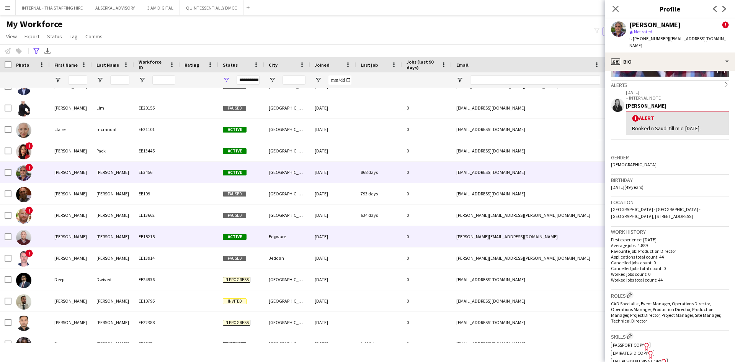 The width and height of the screenshot is (735, 362). What do you see at coordinates (192, 65) in the screenshot?
I see `span: Rating` at bounding box center [192, 65].